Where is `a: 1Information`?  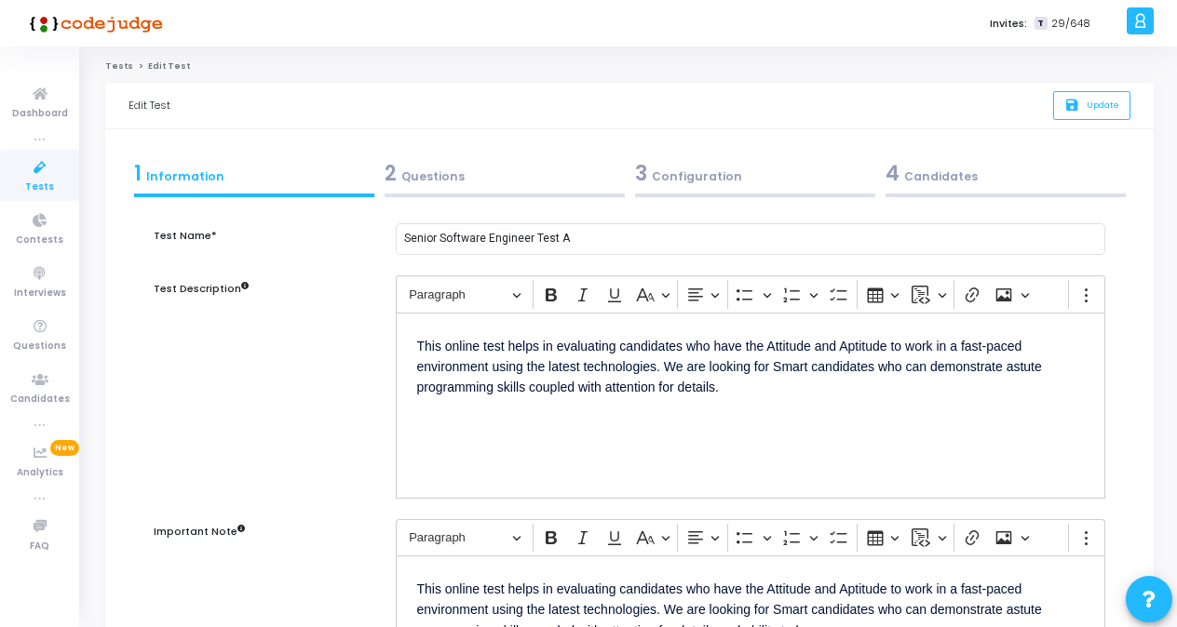 a: 1Information is located at coordinates (253, 178).